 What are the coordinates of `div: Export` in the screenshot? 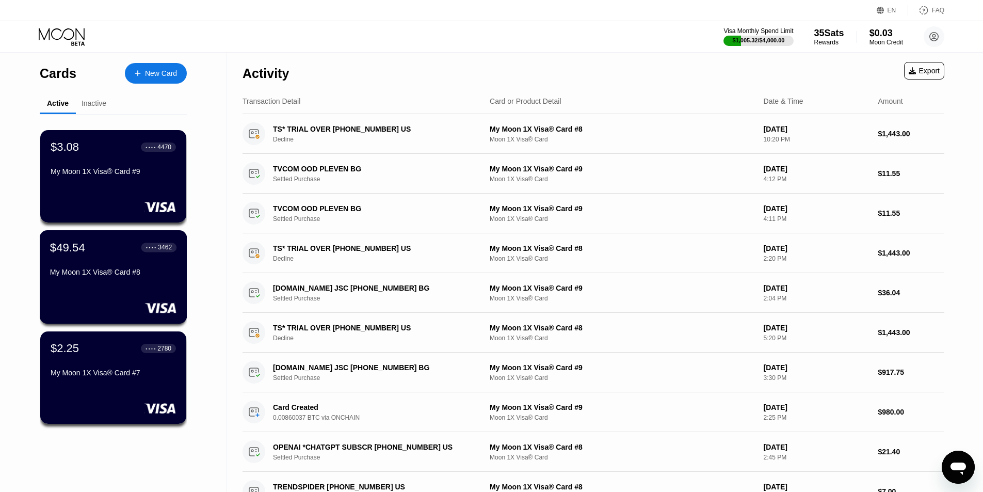 It's located at (924, 71).